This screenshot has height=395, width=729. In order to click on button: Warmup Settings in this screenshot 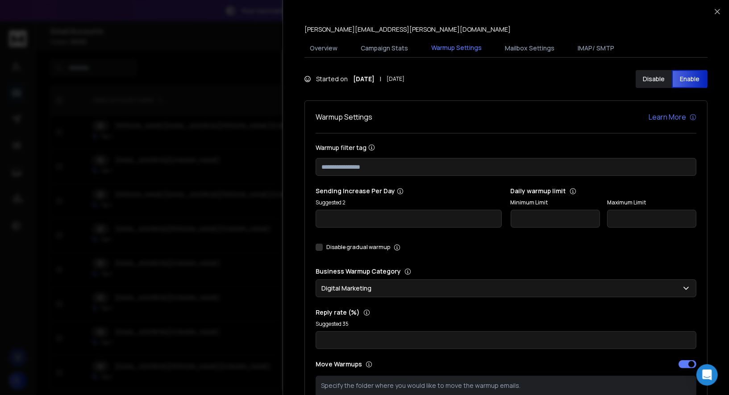, I will do `click(456, 48)`.